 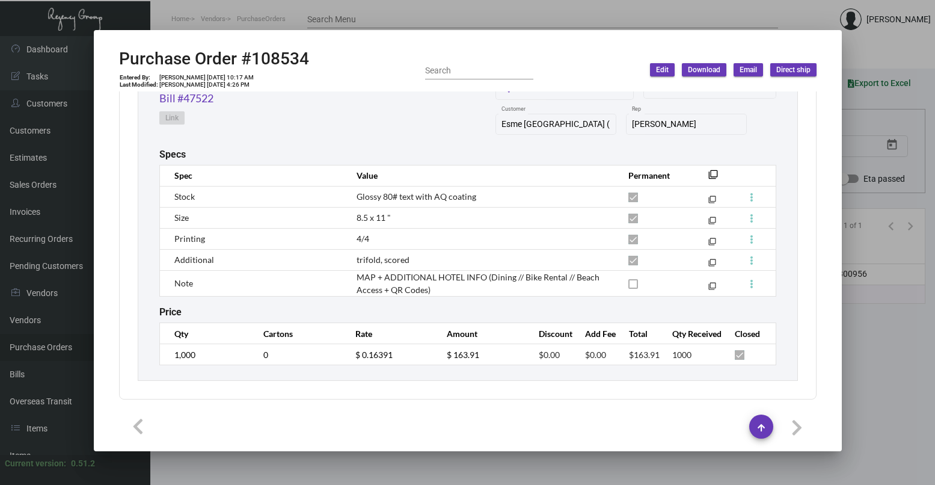 I want to click on button: Email, so click(x=748, y=70).